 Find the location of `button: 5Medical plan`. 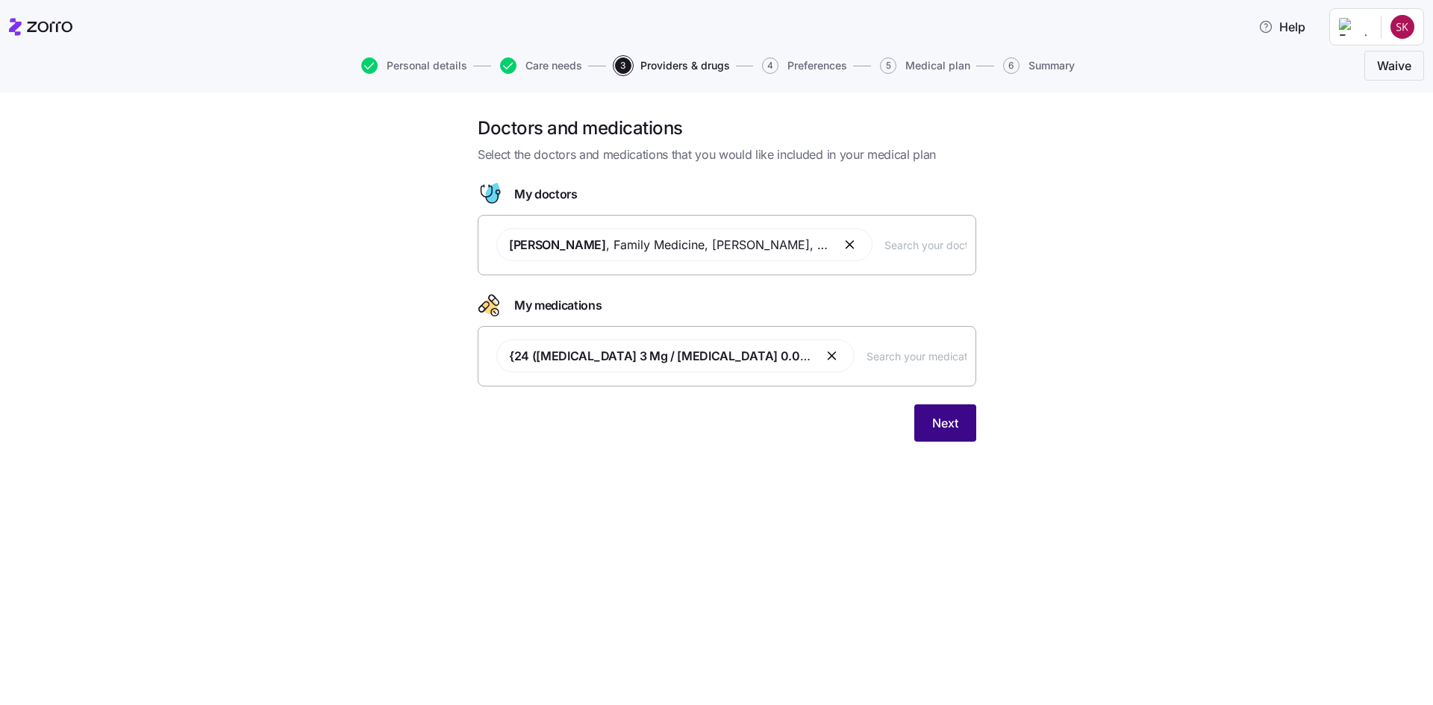

button: 5Medical plan is located at coordinates (925, 66).